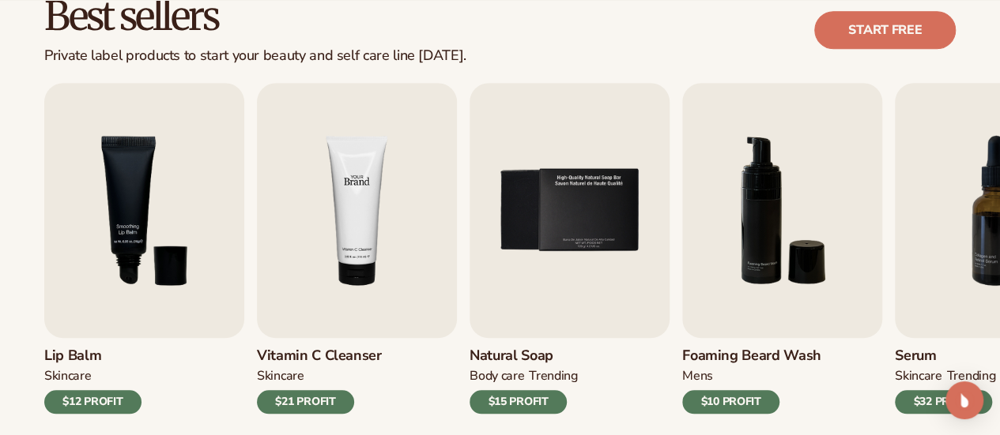  I want to click on a: 5 / 9, so click(569, 248).